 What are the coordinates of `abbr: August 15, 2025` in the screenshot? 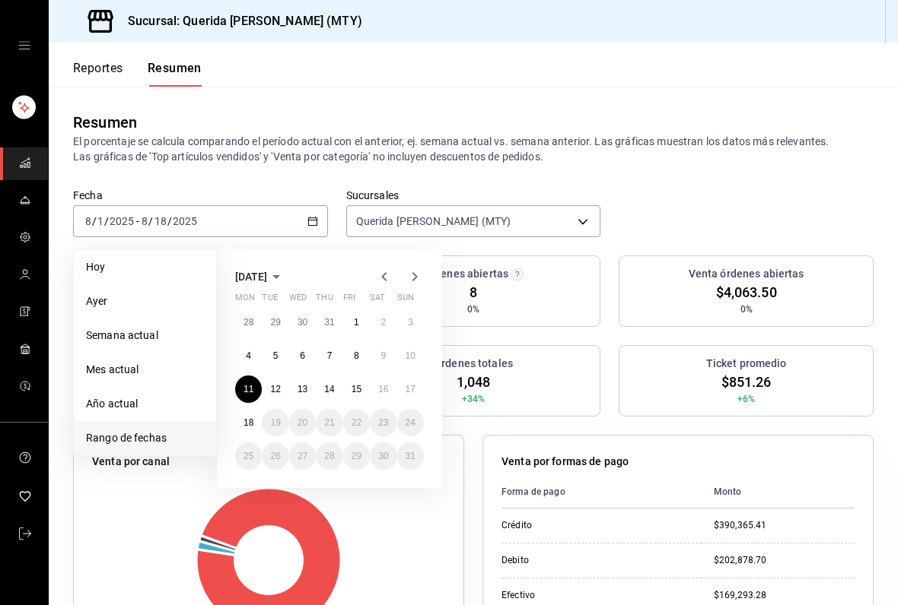 It's located at (356, 389).